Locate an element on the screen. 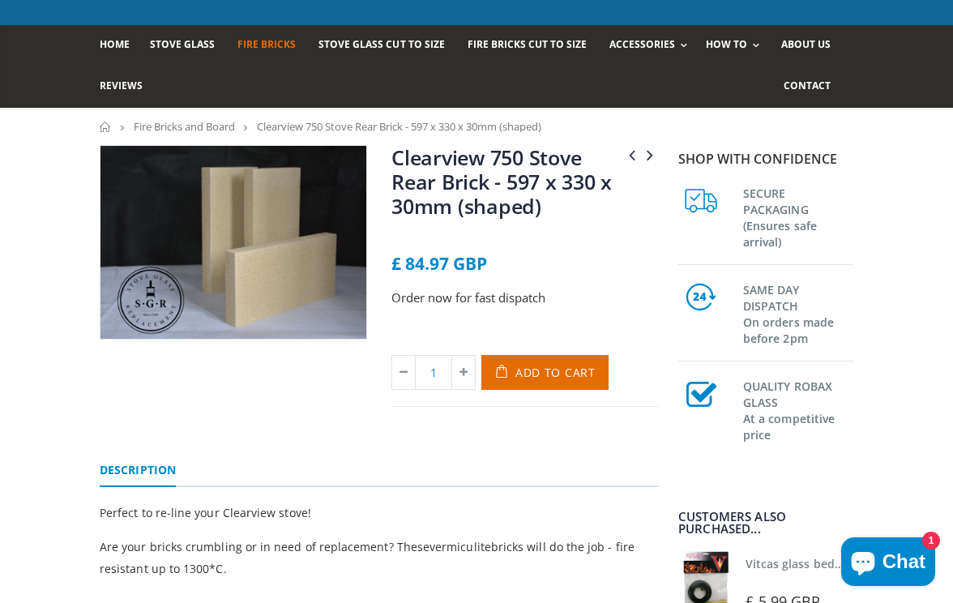 This screenshot has width=953, height=603. button: Add to Cart is located at coordinates (544, 372).